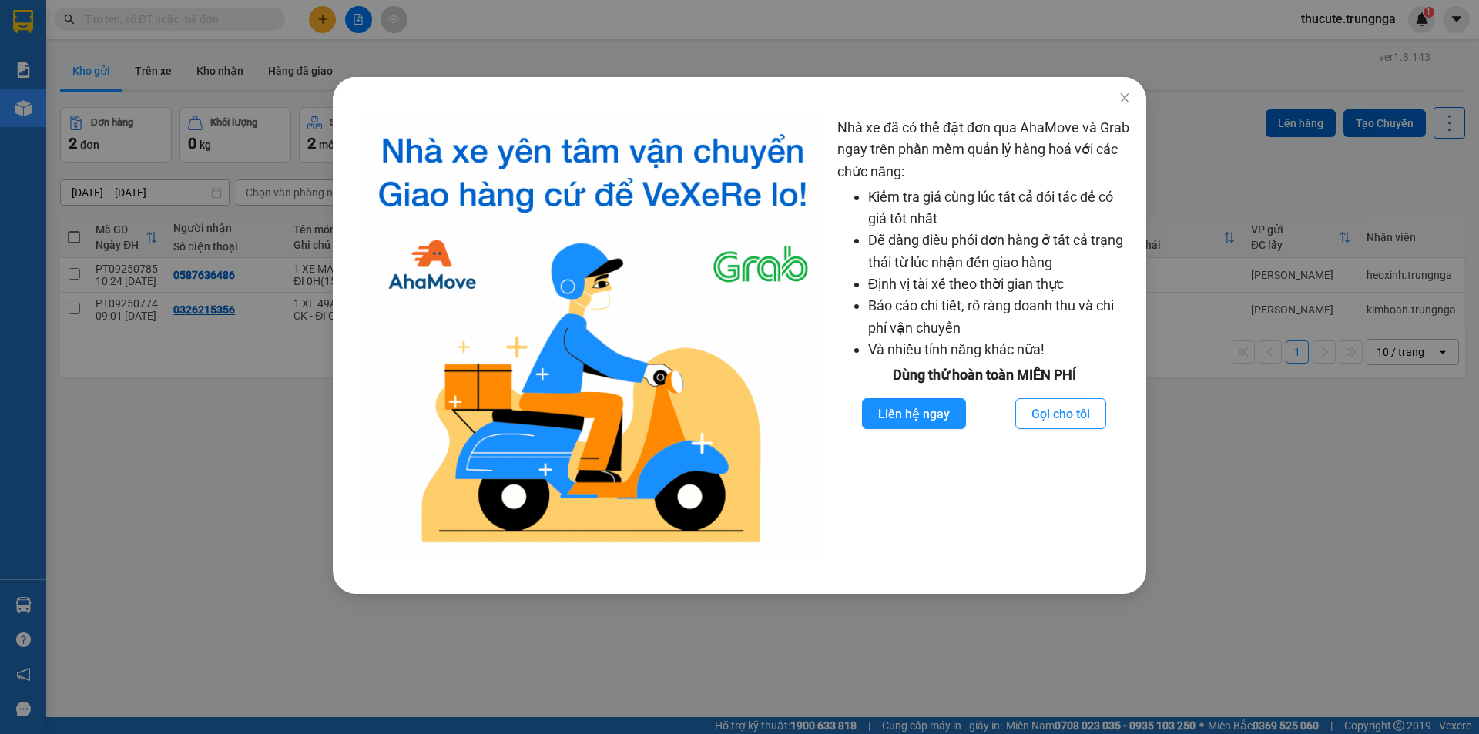 This screenshot has height=734, width=1479. I want to click on li: Định vị tài xế theo thời gian thực, so click(999, 284).